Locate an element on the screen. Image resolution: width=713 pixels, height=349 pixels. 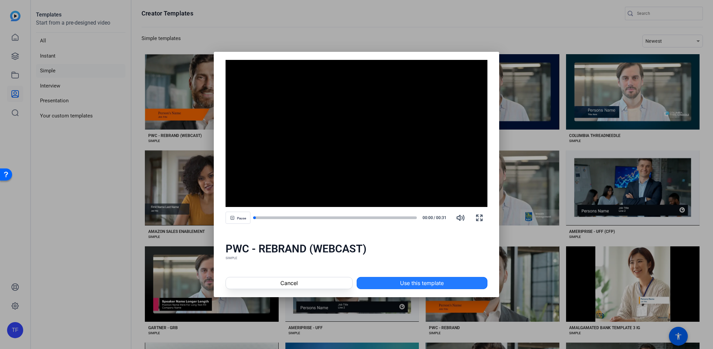
button: Pause is located at coordinates (238, 218).